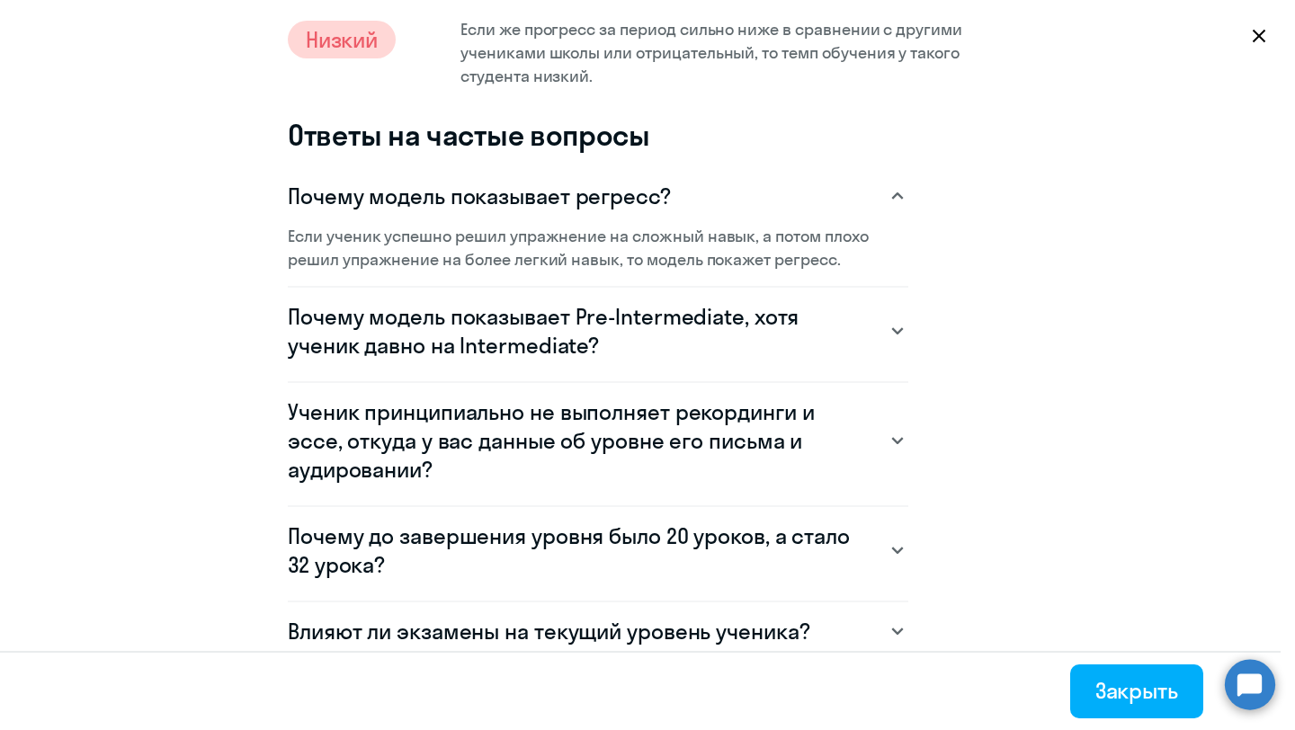 This screenshot has height=730, width=1295. I want to click on h2: Ответы на частые вопросы, so click(647, 135).